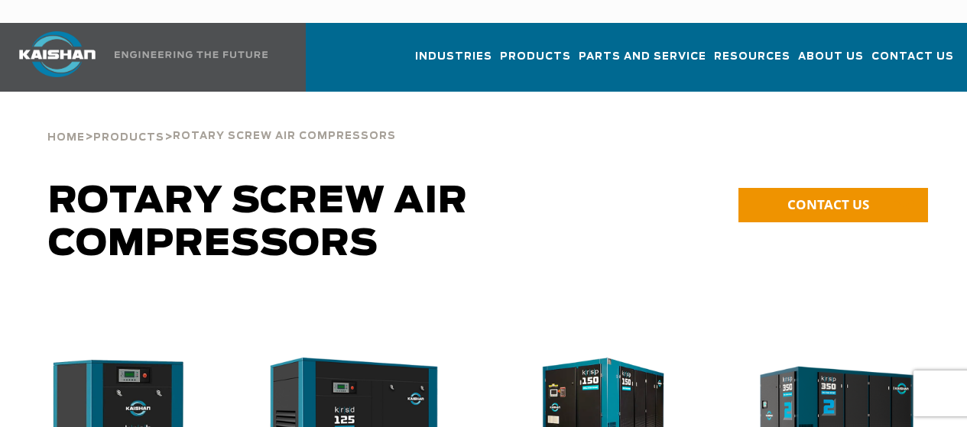 The width and height of the screenshot is (967, 427). What do you see at coordinates (913, 63) in the screenshot?
I see `a: Contact Us` at bounding box center [913, 63].